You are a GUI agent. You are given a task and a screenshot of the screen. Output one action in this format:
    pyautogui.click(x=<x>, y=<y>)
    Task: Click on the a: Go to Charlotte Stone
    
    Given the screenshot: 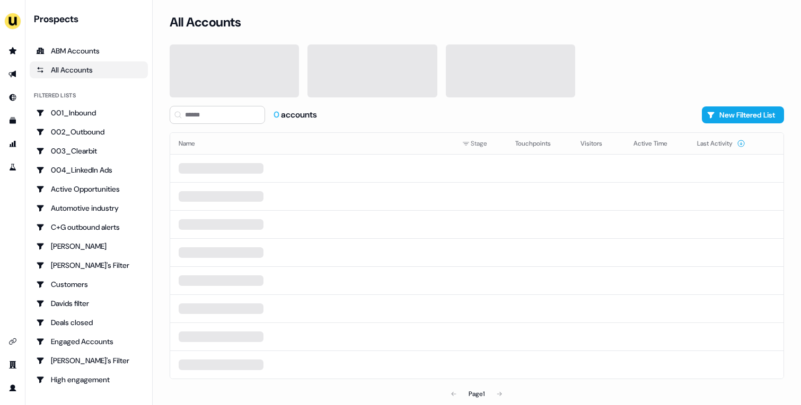 What is the action you would take?
    pyautogui.click(x=88, y=246)
    